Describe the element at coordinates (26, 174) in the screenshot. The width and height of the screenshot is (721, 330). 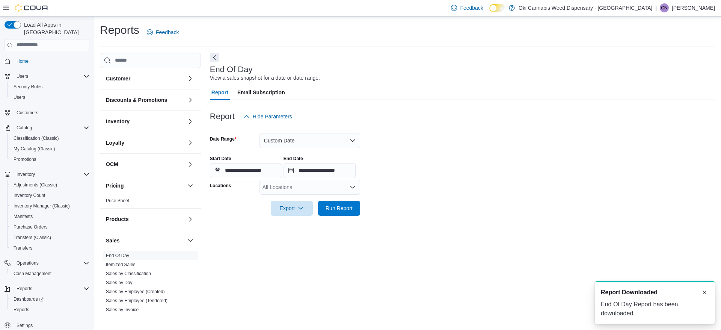
I see `span: Inventory` at that location.